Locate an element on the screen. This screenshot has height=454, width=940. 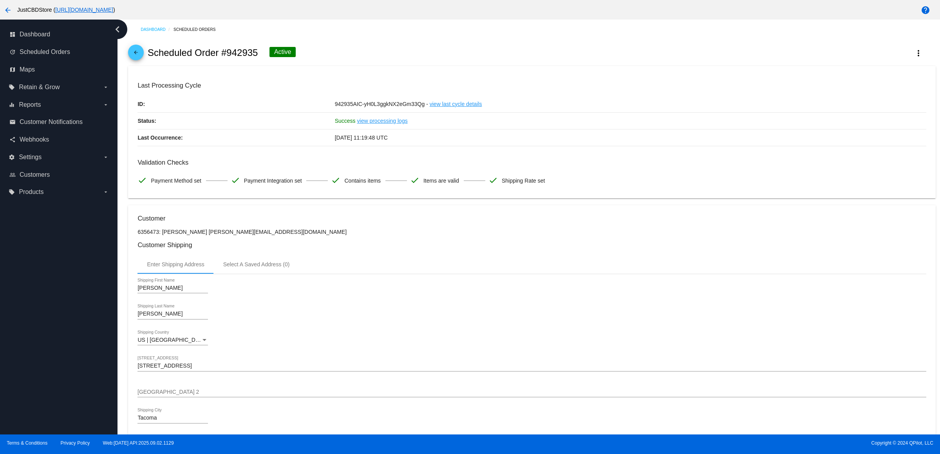
span: Success is located at coordinates (345, 121).